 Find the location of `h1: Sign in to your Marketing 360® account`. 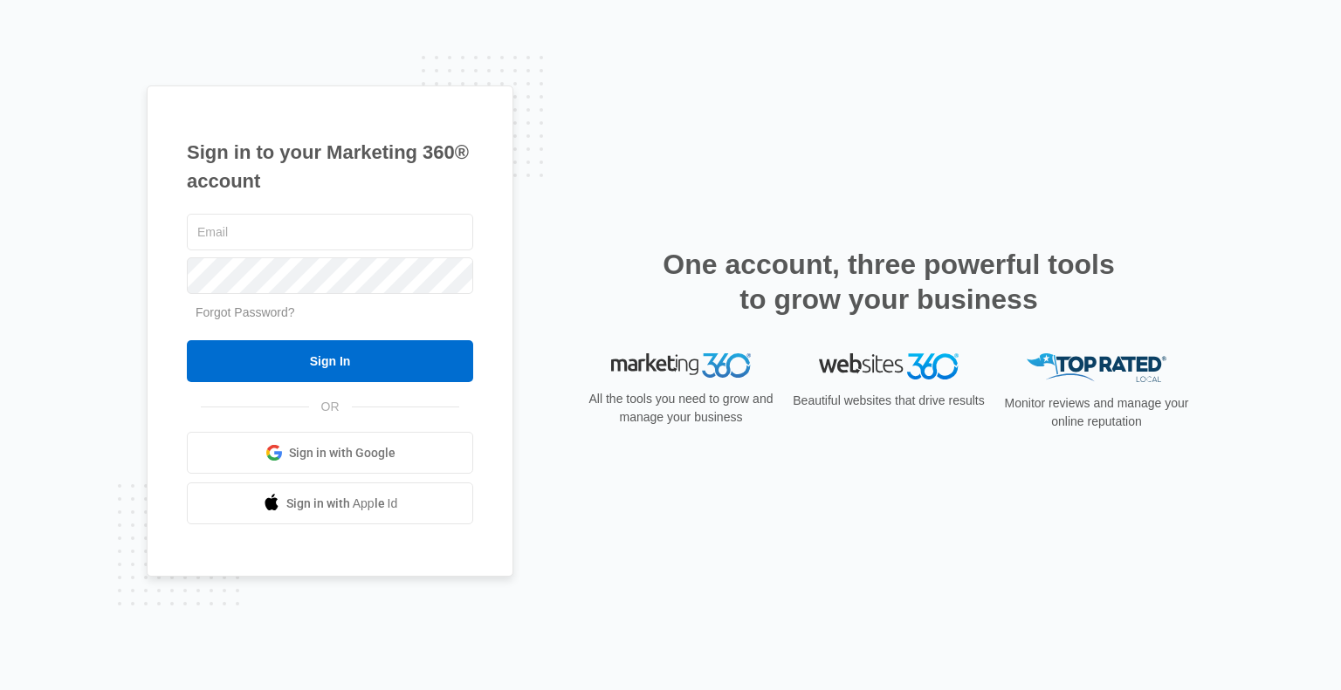

h1: Sign in to your Marketing 360® account is located at coordinates (330, 167).